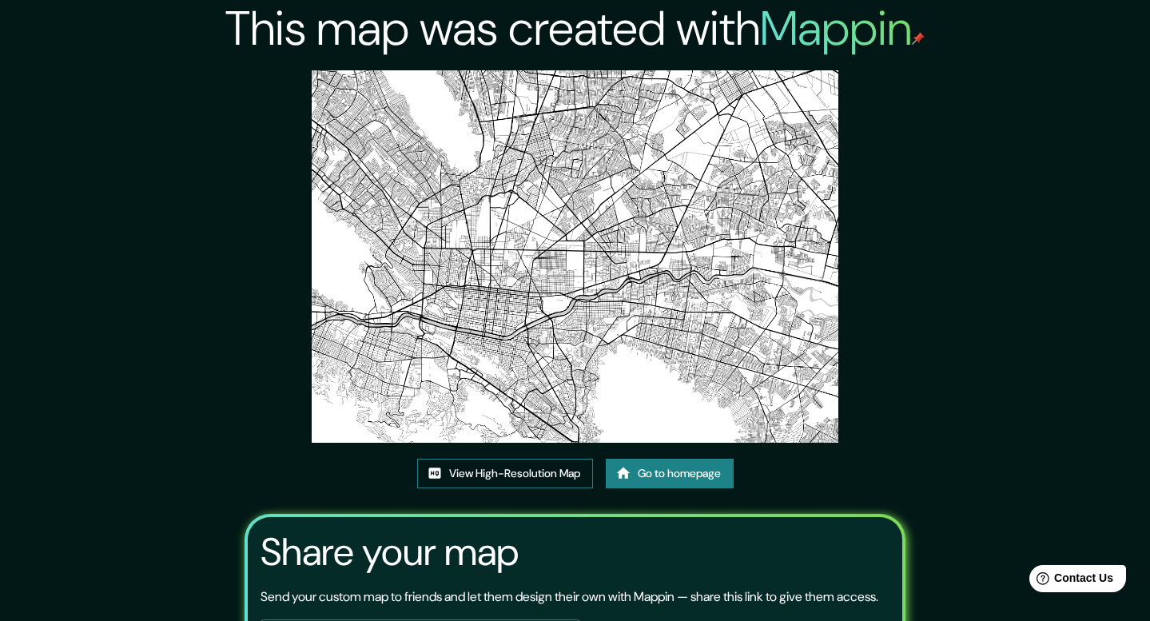 The image size is (1150, 621). I want to click on img: mappin-pin, so click(918, 38).